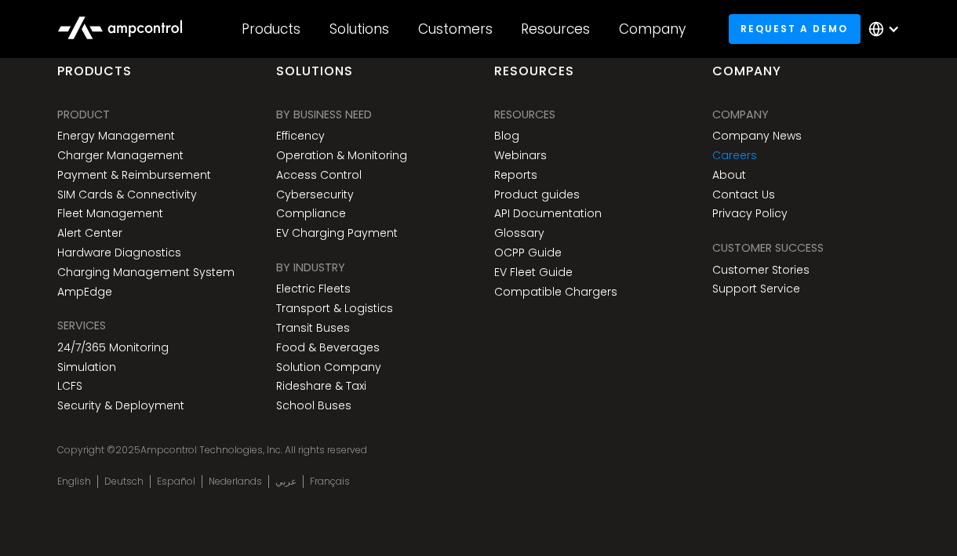  I want to click on a: Reports, so click(515, 175).